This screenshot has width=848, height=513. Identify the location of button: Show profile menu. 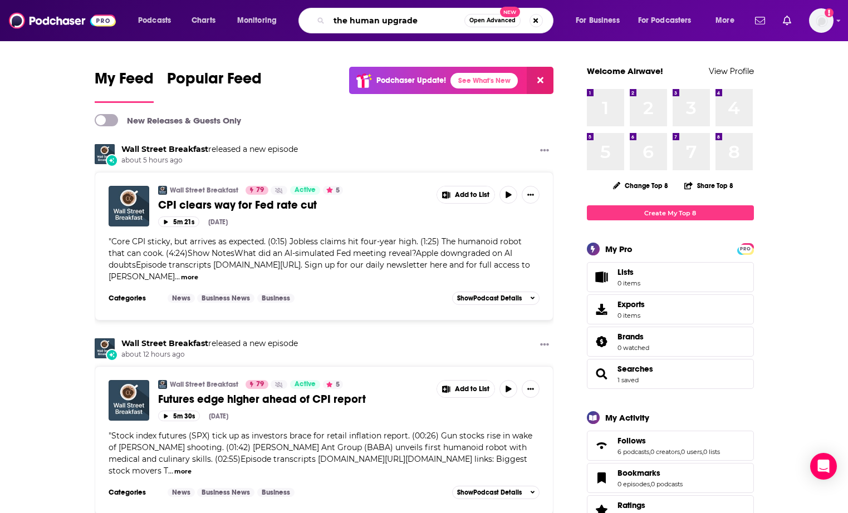
(821, 21).